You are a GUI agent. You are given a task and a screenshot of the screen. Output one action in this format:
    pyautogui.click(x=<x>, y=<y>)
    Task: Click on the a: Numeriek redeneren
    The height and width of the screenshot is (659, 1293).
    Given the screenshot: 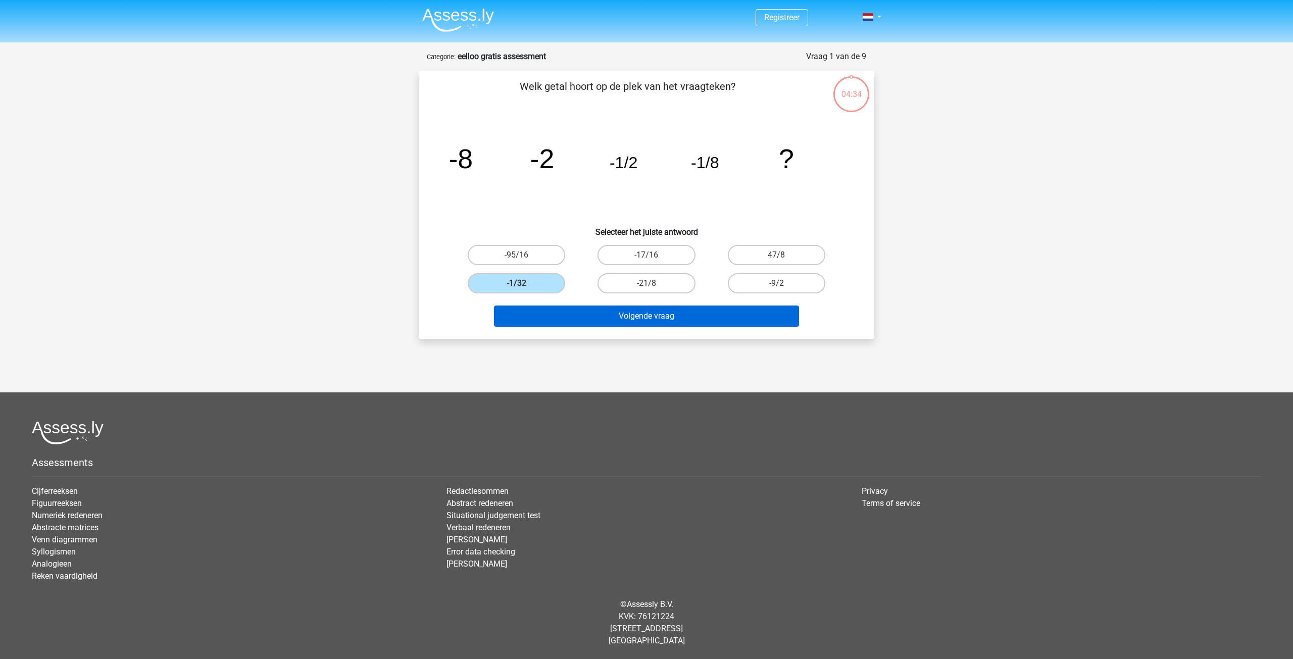 What is the action you would take?
    pyautogui.click(x=67, y=515)
    